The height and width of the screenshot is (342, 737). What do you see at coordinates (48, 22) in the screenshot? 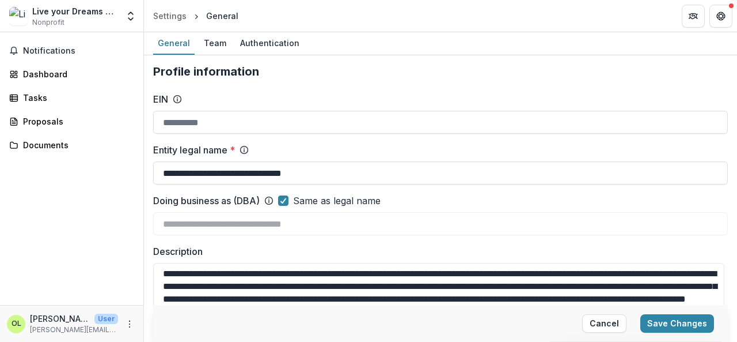
I see `span: Nonprofit` at bounding box center [48, 22].